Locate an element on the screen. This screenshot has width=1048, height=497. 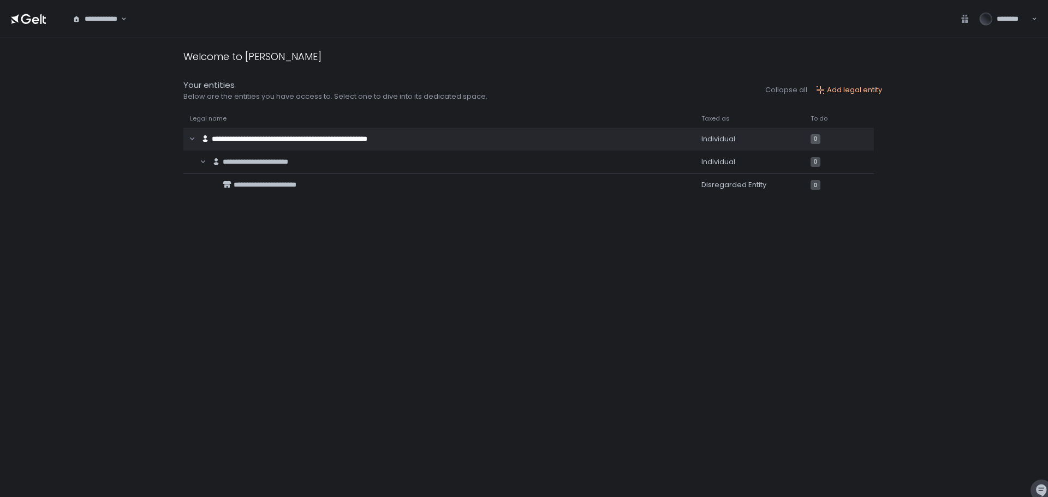
div: Your entities is located at coordinates (335, 85).